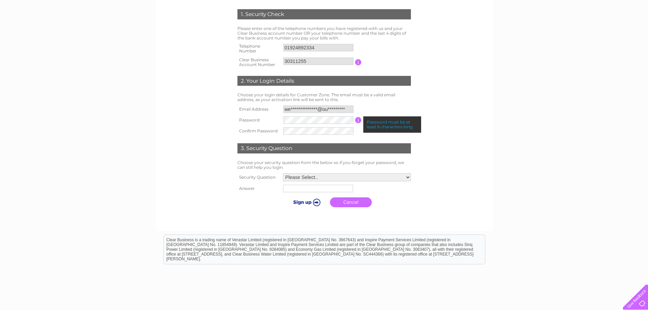 Image resolution: width=648 pixels, height=310 pixels. What do you see at coordinates (259, 62) in the screenshot?
I see `th: Clear Business Account Number` at bounding box center [259, 62].